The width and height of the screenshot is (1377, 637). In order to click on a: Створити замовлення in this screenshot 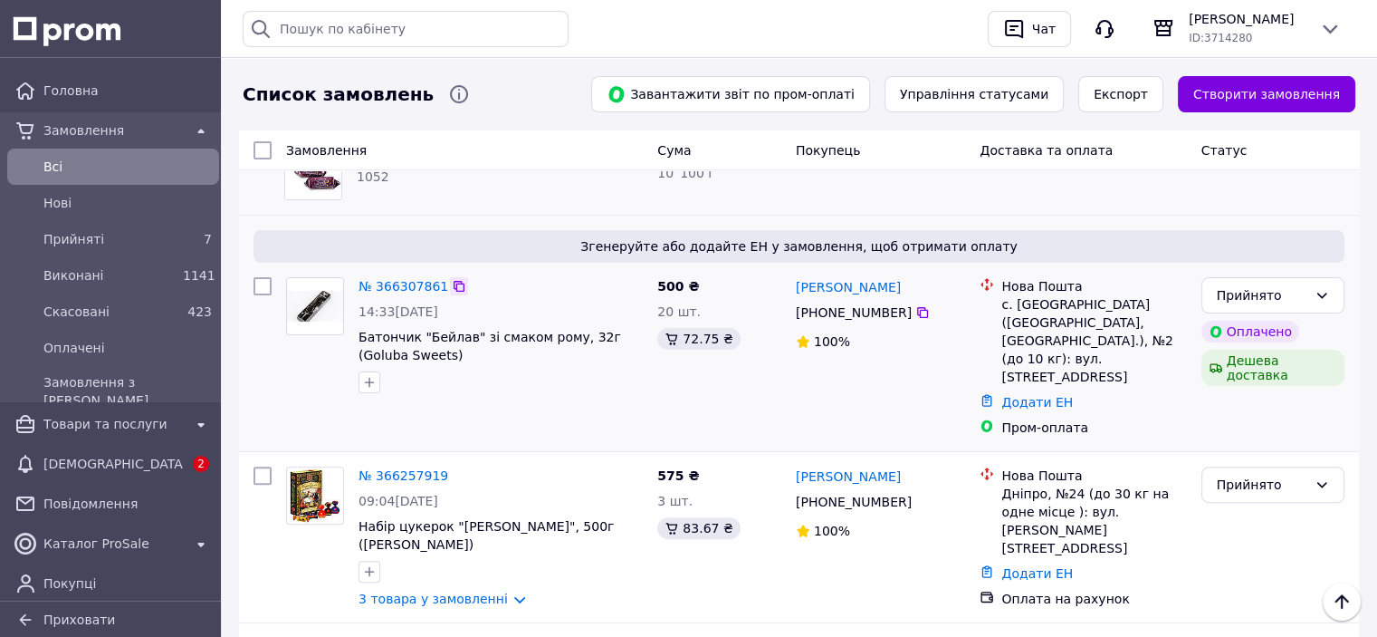, I will do `click(1267, 94)`.